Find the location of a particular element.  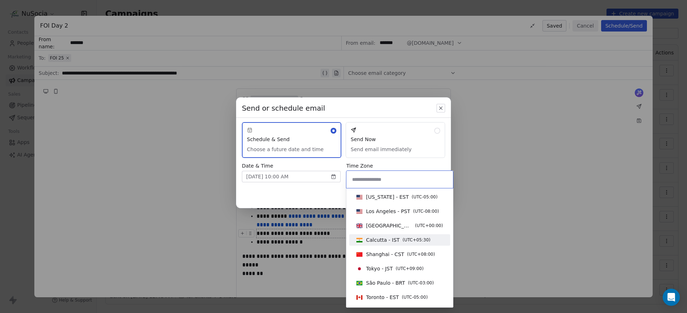

span: Toronto - EST is located at coordinates (382, 297).